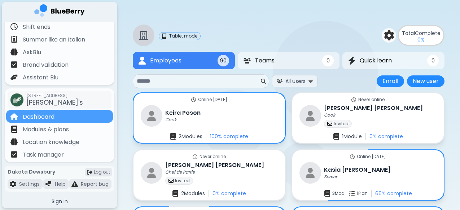  I want to click on img: training plans, so click(352, 193).